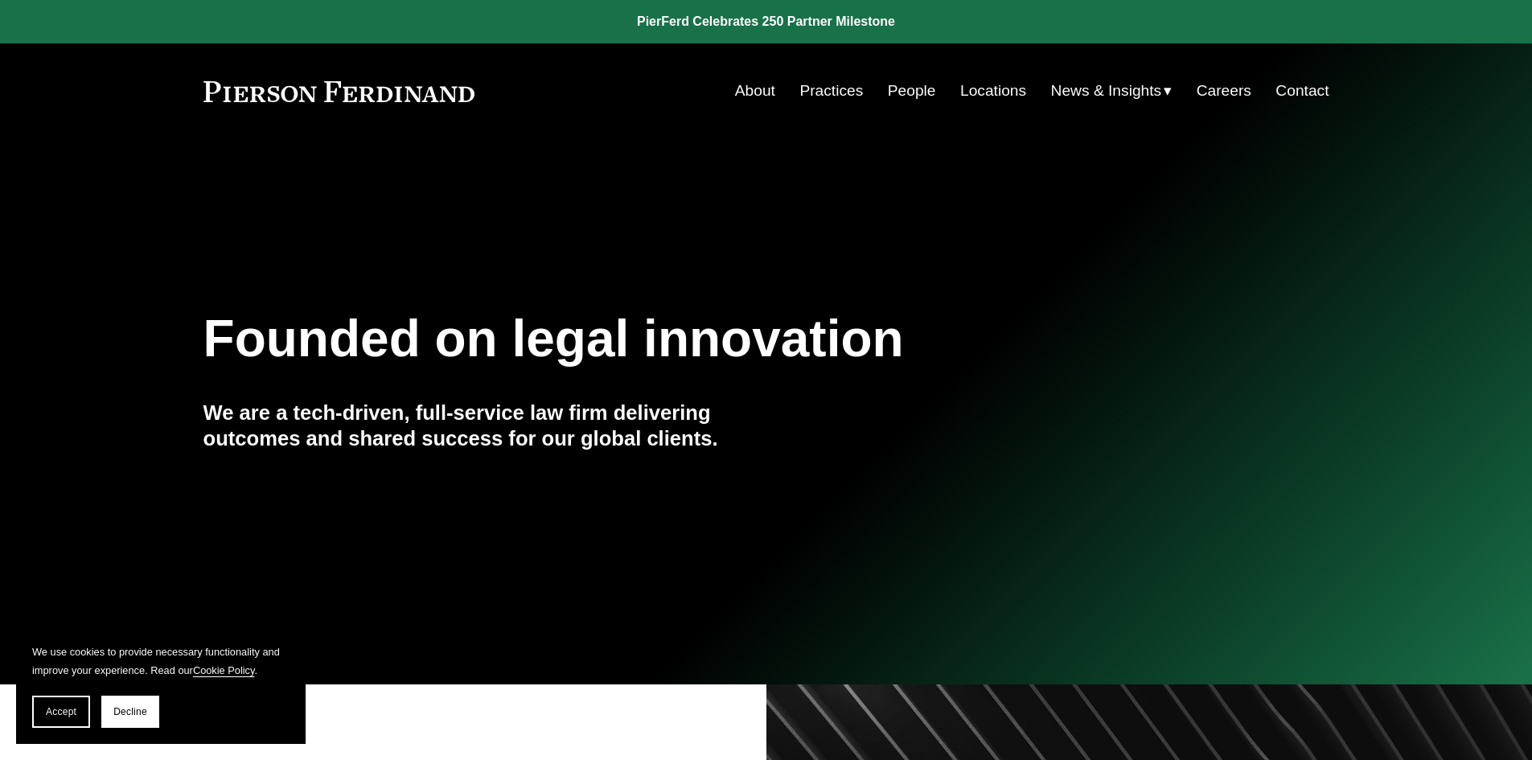 Image resolution: width=1532 pixels, height=760 pixels. Describe the element at coordinates (485, 425) in the screenshot. I see `h4: We are a tech-driven, full-service law firm delivering outcomes and shared success for our global...` at that location.